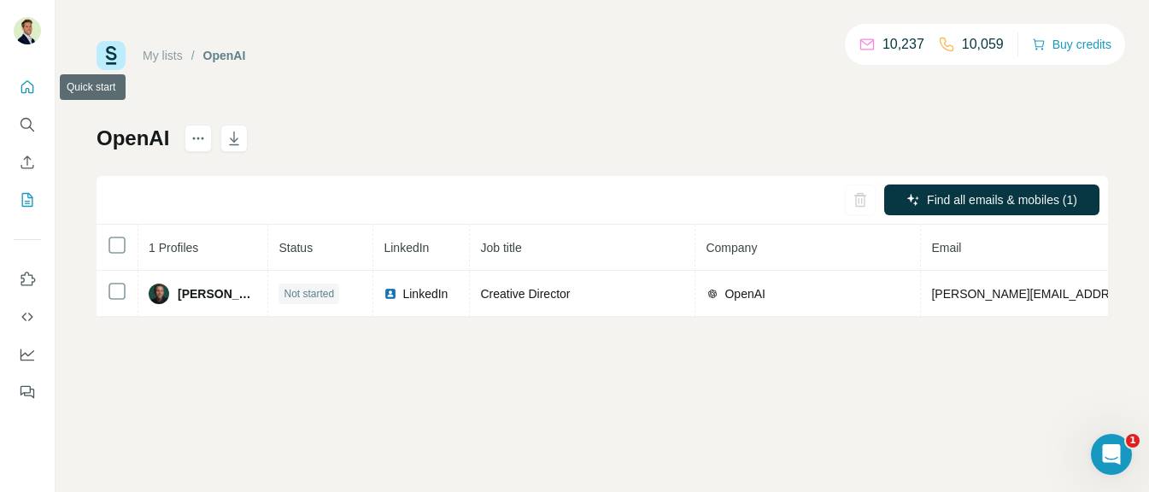 This screenshot has width=1149, height=492. Describe the element at coordinates (27, 125) in the screenshot. I see `button: Search` at that location.